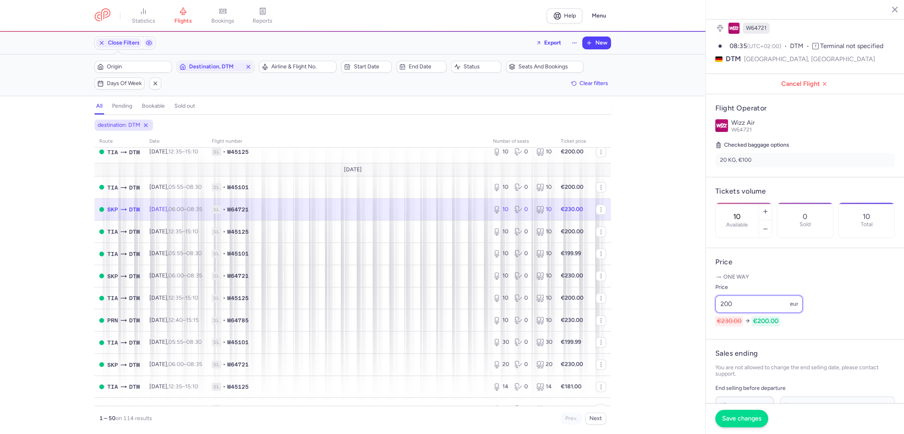  What do you see at coordinates (176, 209) in the screenshot?
I see `time: 06:00` at bounding box center [176, 209].